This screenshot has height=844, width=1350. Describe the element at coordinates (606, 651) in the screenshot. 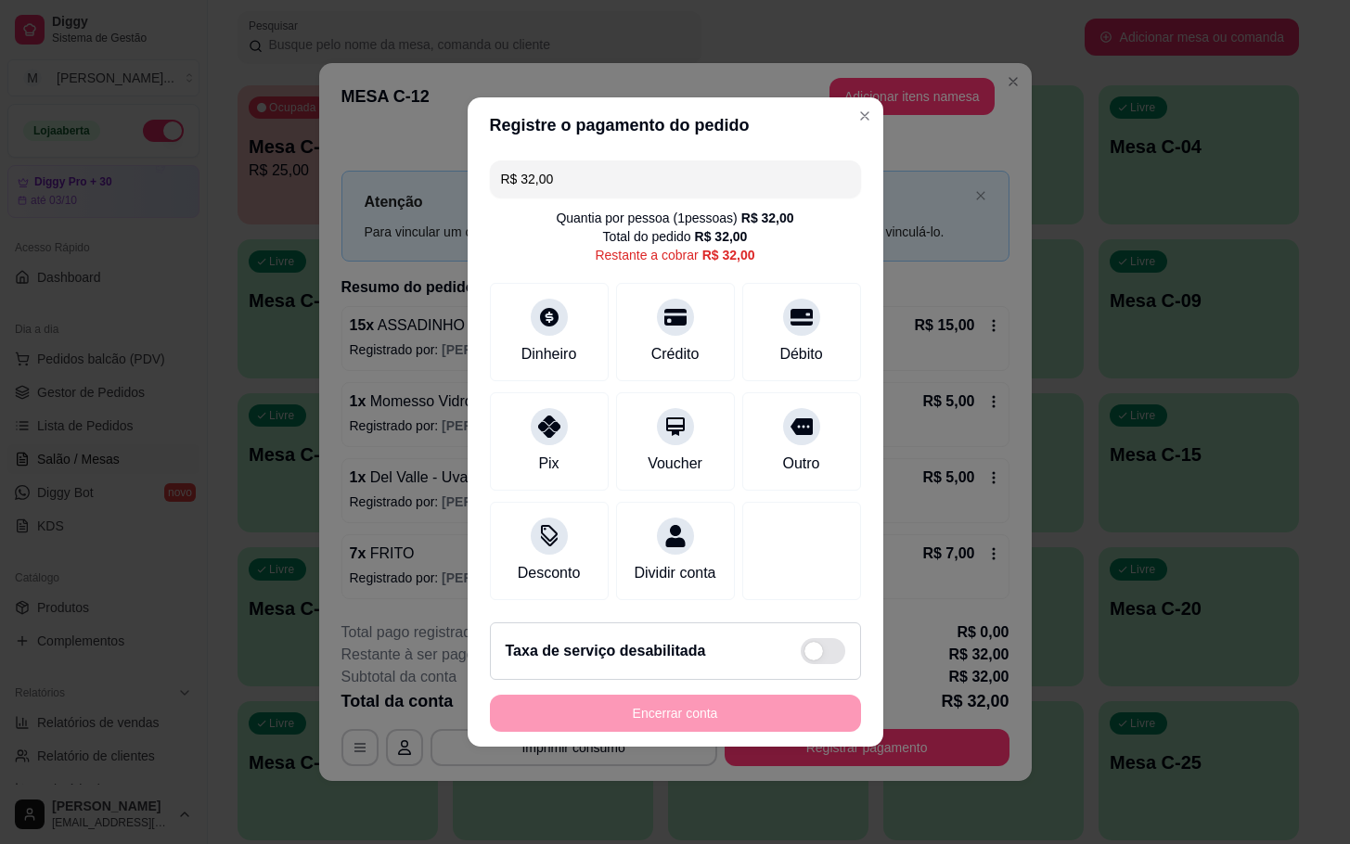

I see `h2: Taxa de serviço desabilitada` at that location.